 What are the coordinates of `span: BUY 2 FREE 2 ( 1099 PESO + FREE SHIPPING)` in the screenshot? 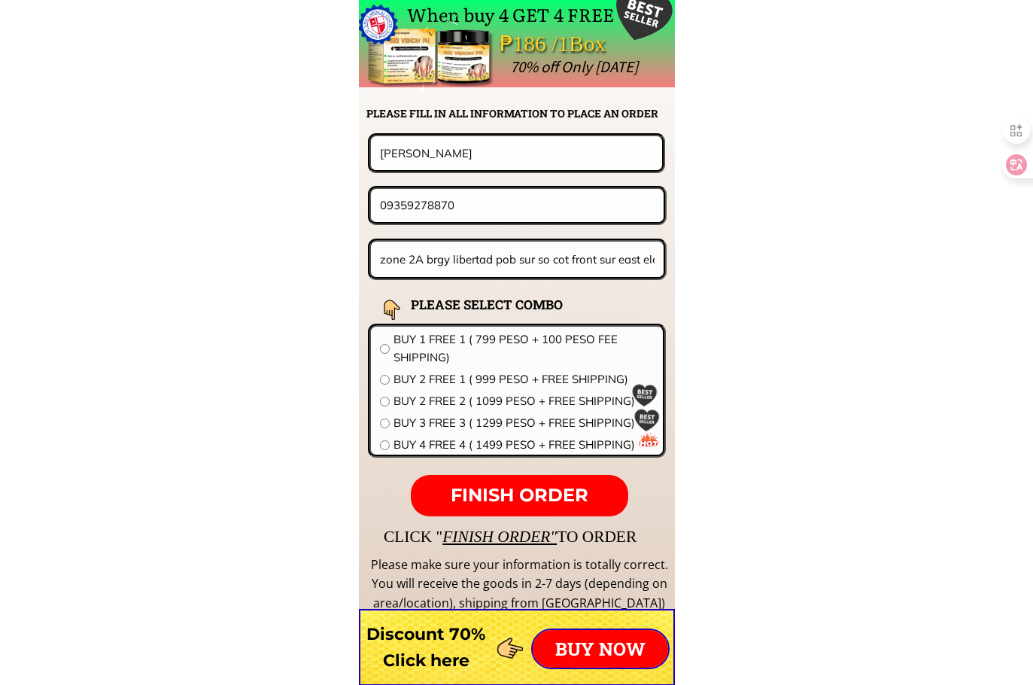 It's located at (524, 401).